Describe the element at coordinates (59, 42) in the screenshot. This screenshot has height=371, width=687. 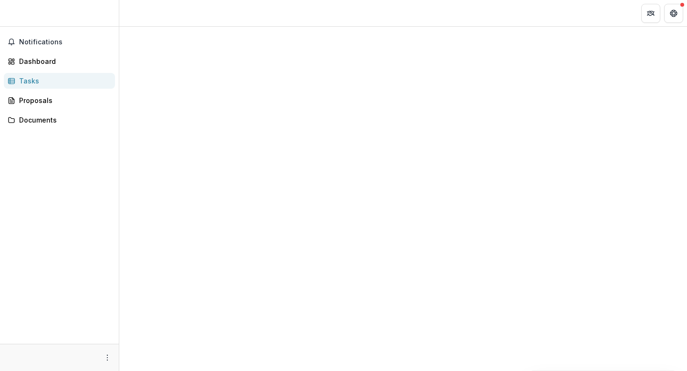
I see `button: Notifications` at that location.